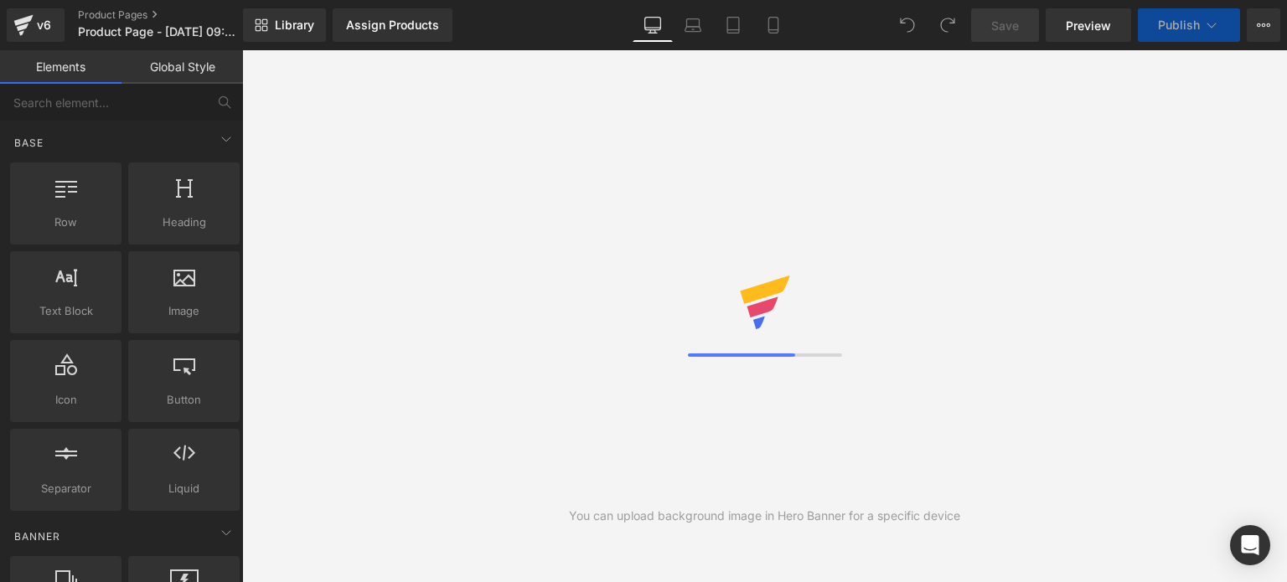  I want to click on a: Laptop, so click(693, 25).